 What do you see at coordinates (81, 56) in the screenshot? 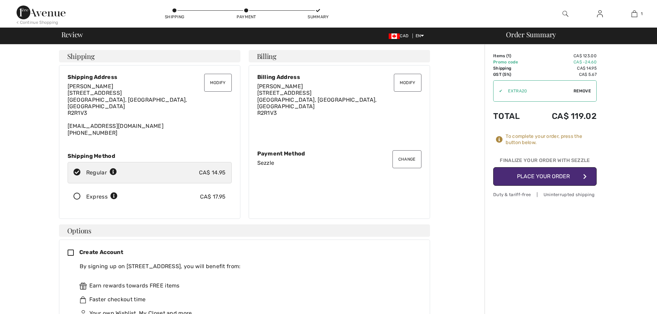
I see `span: Shipping` at bounding box center [81, 56].